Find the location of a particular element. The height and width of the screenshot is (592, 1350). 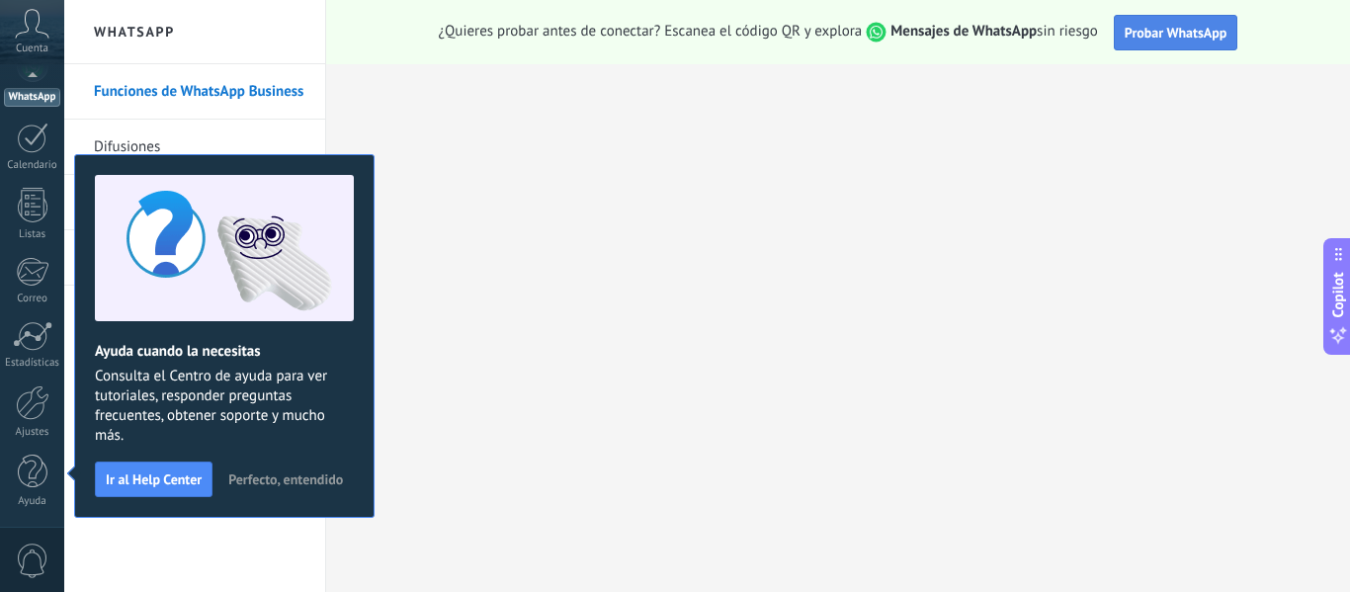

li: Funciones de WhatsApp Business is located at coordinates (195, 92).